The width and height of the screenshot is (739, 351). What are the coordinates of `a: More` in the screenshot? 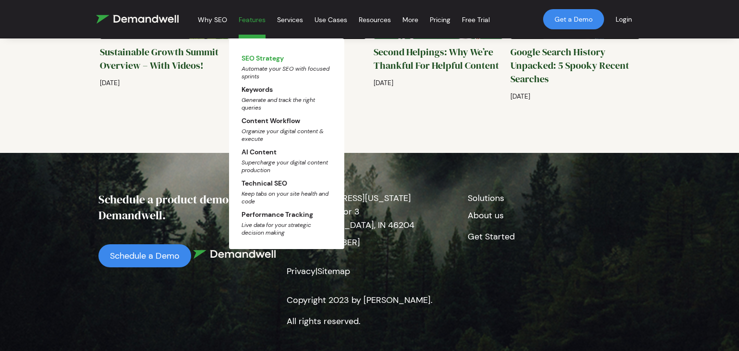 It's located at (410, 20).